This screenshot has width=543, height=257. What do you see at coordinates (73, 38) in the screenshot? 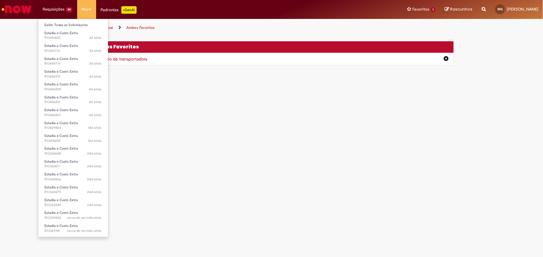
I see `span: R13451820` at bounding box center [73, 38].